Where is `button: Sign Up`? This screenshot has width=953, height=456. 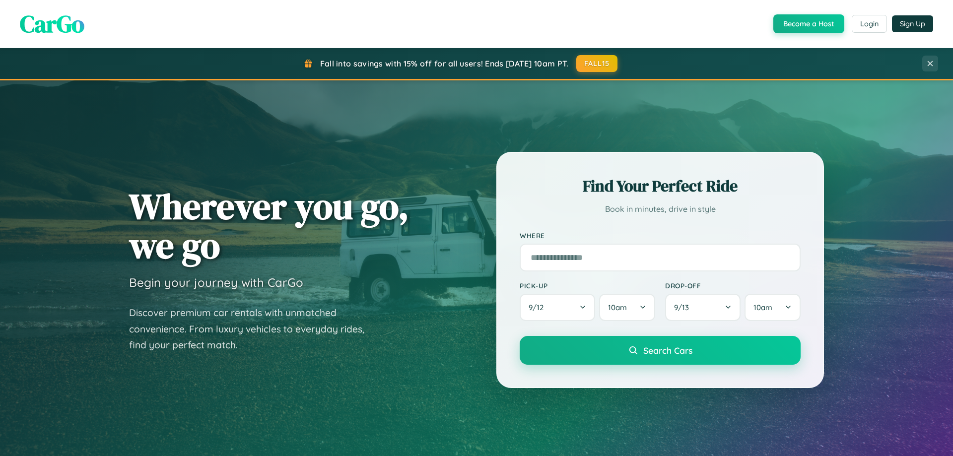
button: Sign Up is located at coordinates (912, 24).